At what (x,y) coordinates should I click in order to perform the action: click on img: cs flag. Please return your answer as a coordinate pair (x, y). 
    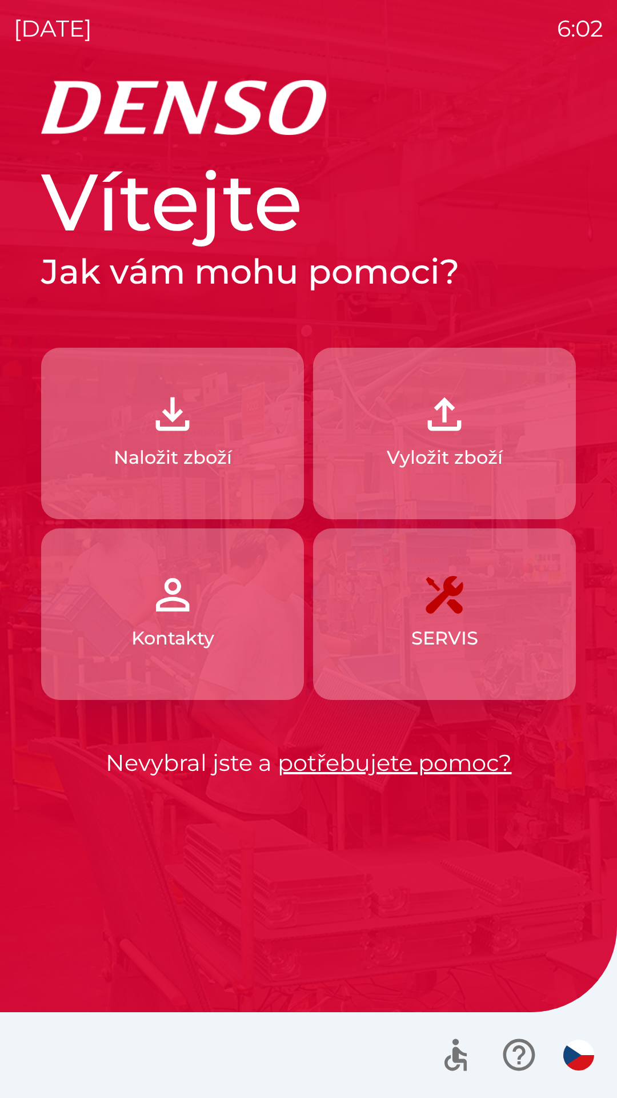
    Looking at the image, I should click on (579, 1055).